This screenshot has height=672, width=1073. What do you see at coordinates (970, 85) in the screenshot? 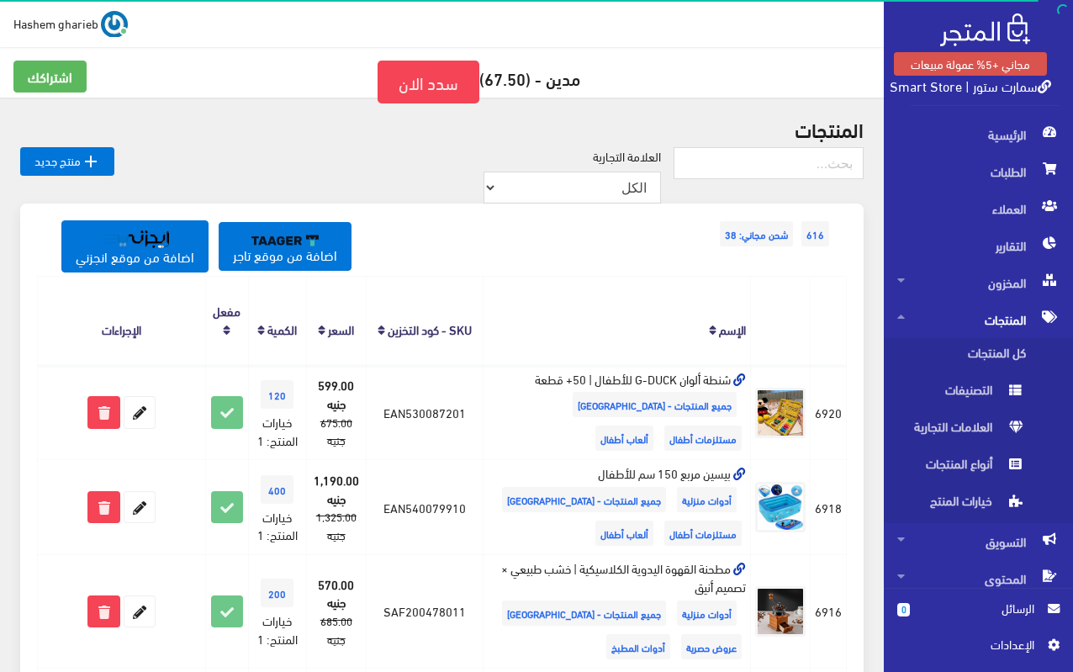
I see `a: سمارت ستور | Smart Store` at bounding box center [970, 85].